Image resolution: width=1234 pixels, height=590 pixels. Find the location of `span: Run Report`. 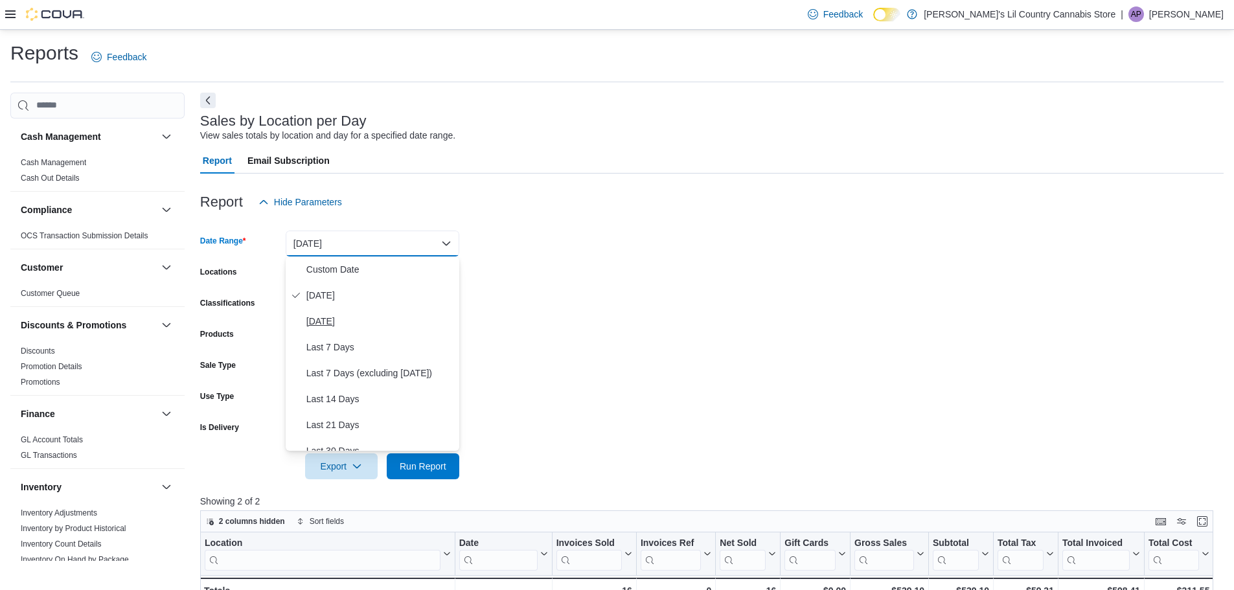

span: Run Report is located at coordinates (423, 467).